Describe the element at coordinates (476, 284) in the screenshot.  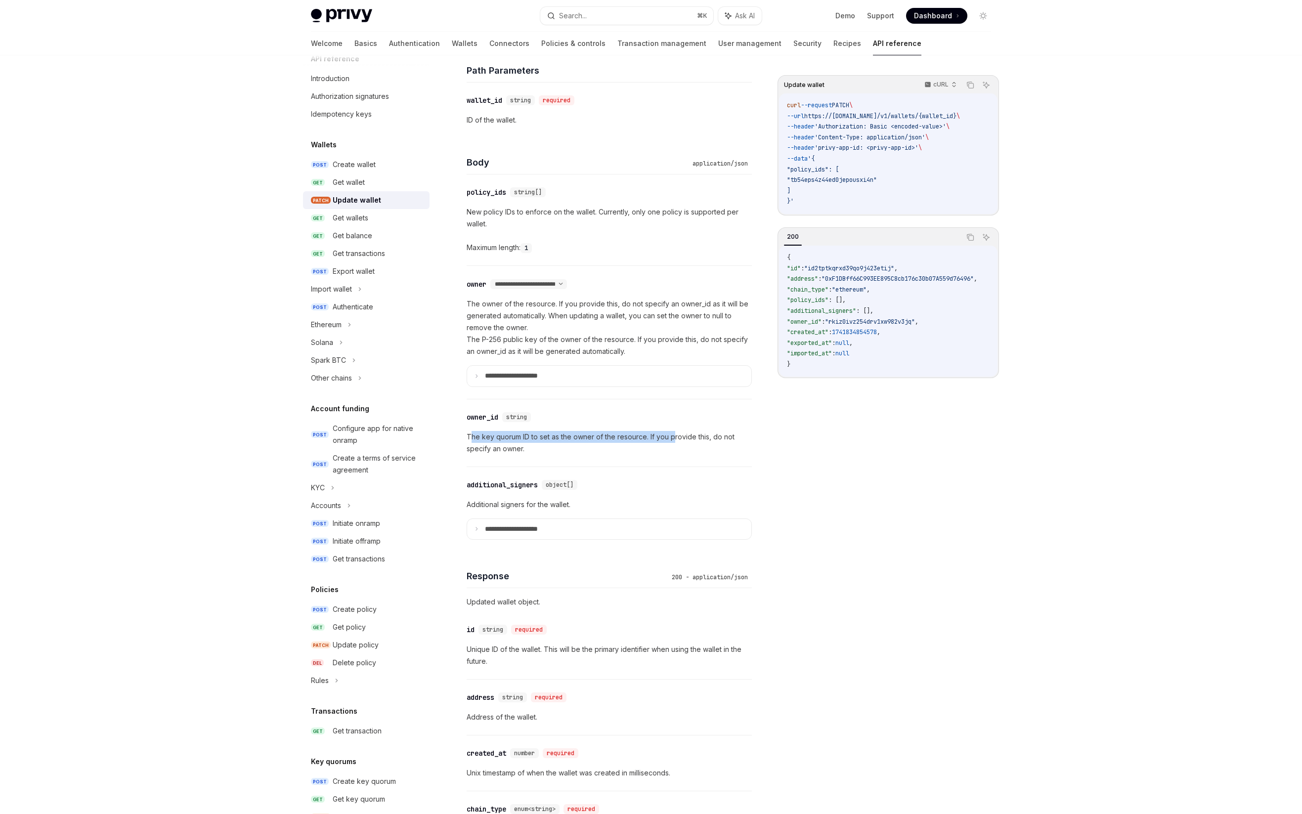
I see `div: owner` at that location.